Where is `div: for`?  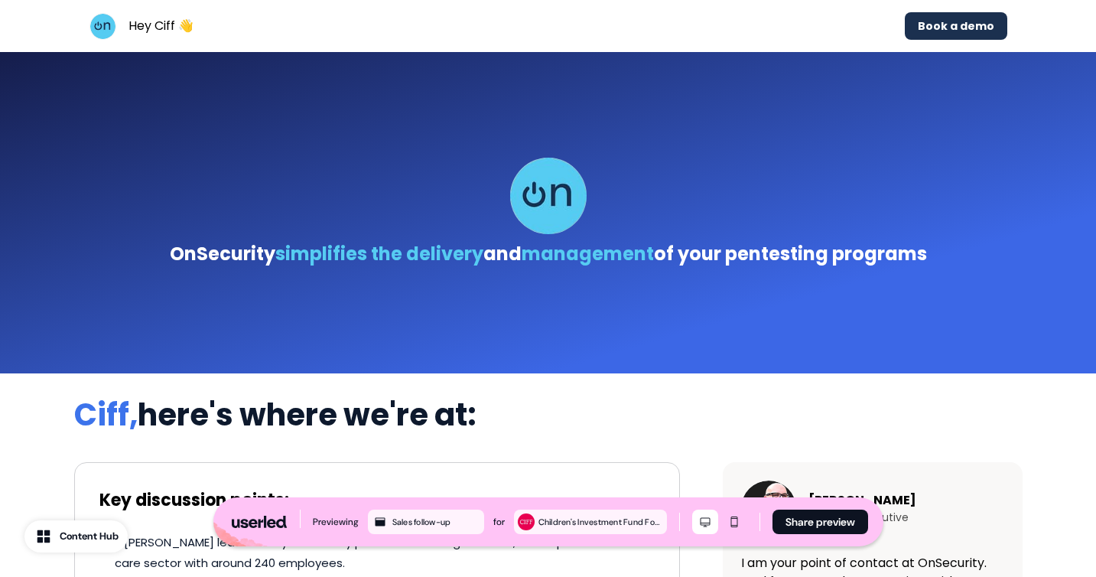
div: for is located at coordinates (499, 522).